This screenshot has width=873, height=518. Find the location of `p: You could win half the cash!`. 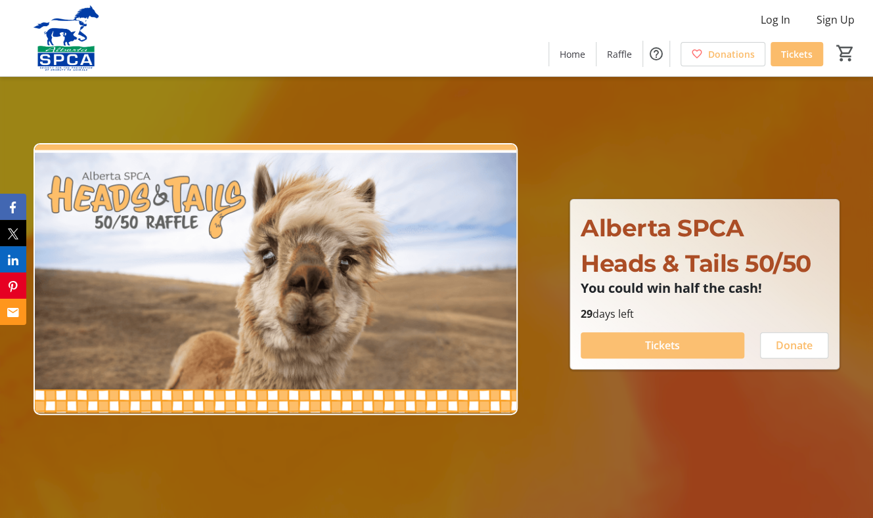

p: You could win half the cash! is located at coordinates (704, 288).